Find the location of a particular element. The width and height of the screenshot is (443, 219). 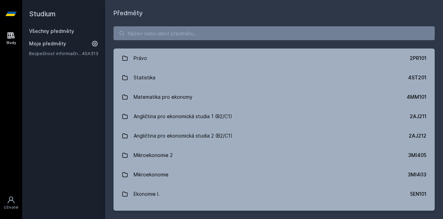

div: 3MI405 is located at coordinates (417, 155).